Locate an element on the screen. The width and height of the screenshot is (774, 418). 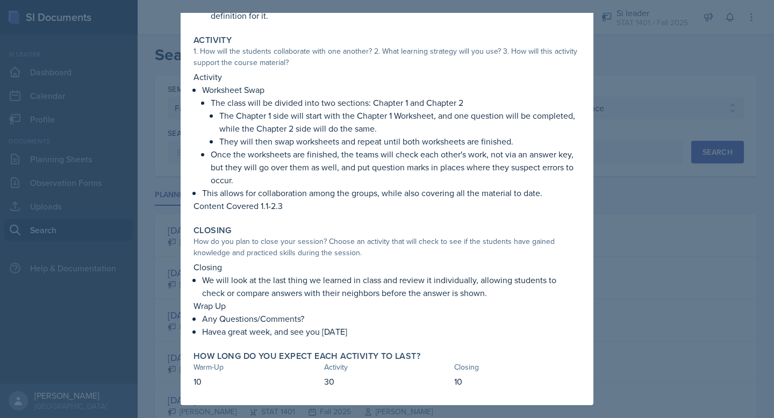
p: Any Questions/Comments? is located at coordinates (391, 319).